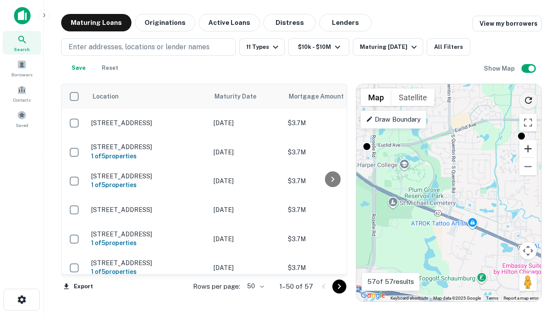 The width and height of the screenshot is (559, 314). I want to click on div: Contacts, so click(22, 93).